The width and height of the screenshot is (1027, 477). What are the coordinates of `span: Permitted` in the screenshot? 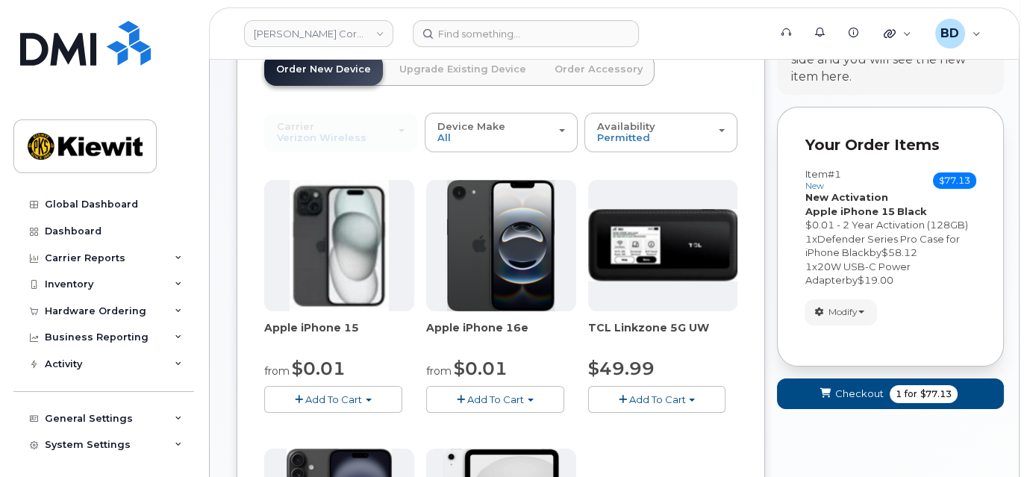 It's located at (623, 137).